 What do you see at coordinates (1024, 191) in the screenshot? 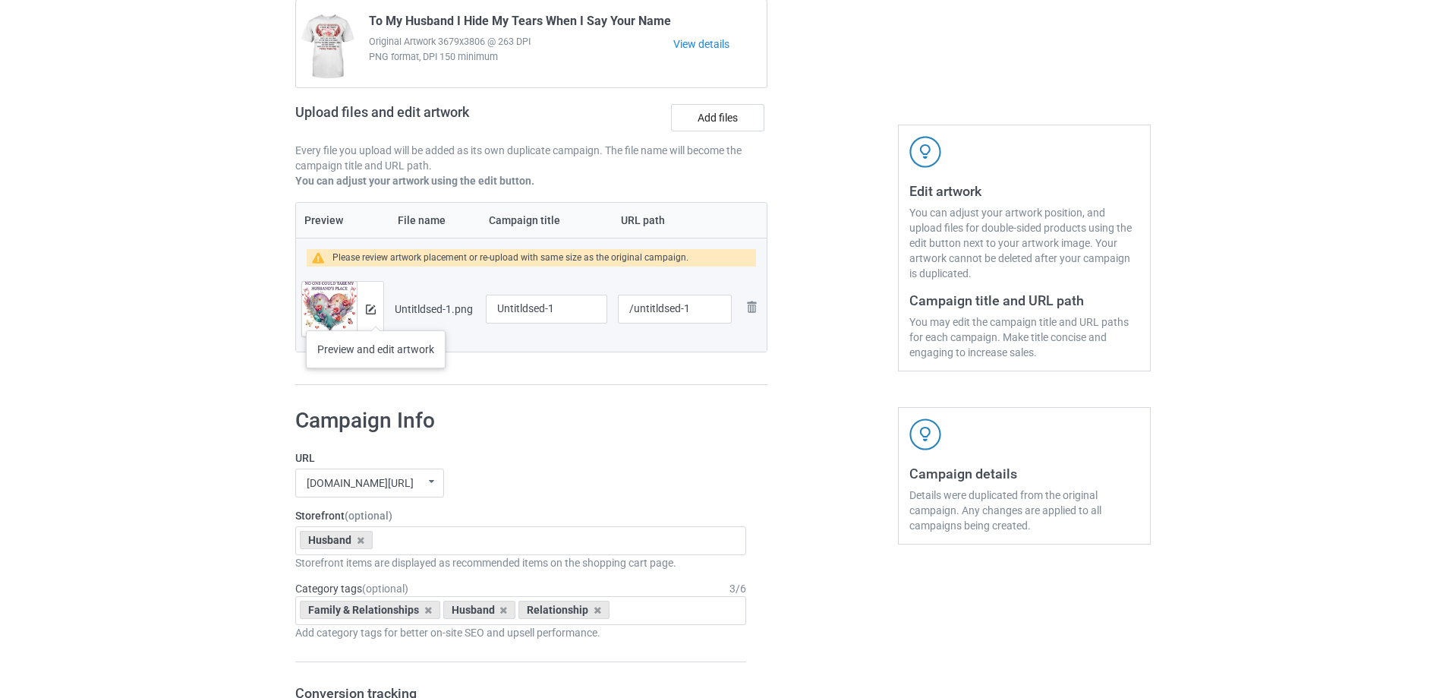
I see `h3: Edit artwork` at bounding box center [1024, 191].